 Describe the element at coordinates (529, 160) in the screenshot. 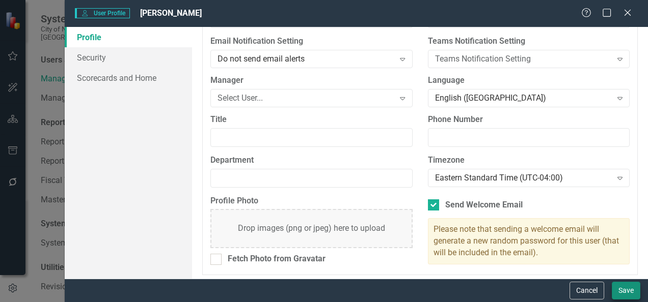

I see `label: Timezone` at that location.